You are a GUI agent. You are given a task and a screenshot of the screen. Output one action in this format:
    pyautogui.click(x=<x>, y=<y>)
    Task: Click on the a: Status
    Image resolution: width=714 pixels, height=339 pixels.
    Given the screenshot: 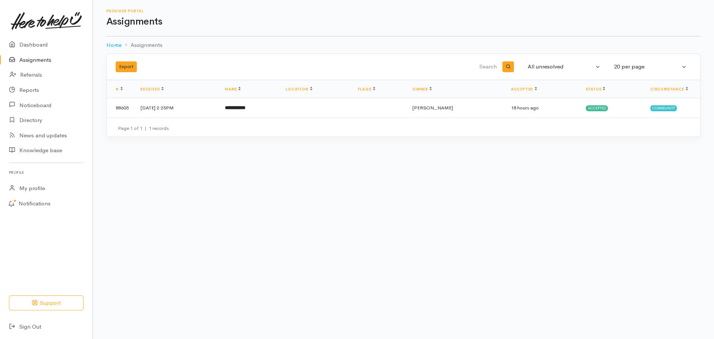 What is the action you would take?
    pyautogui.click(x=595, y=89)
    